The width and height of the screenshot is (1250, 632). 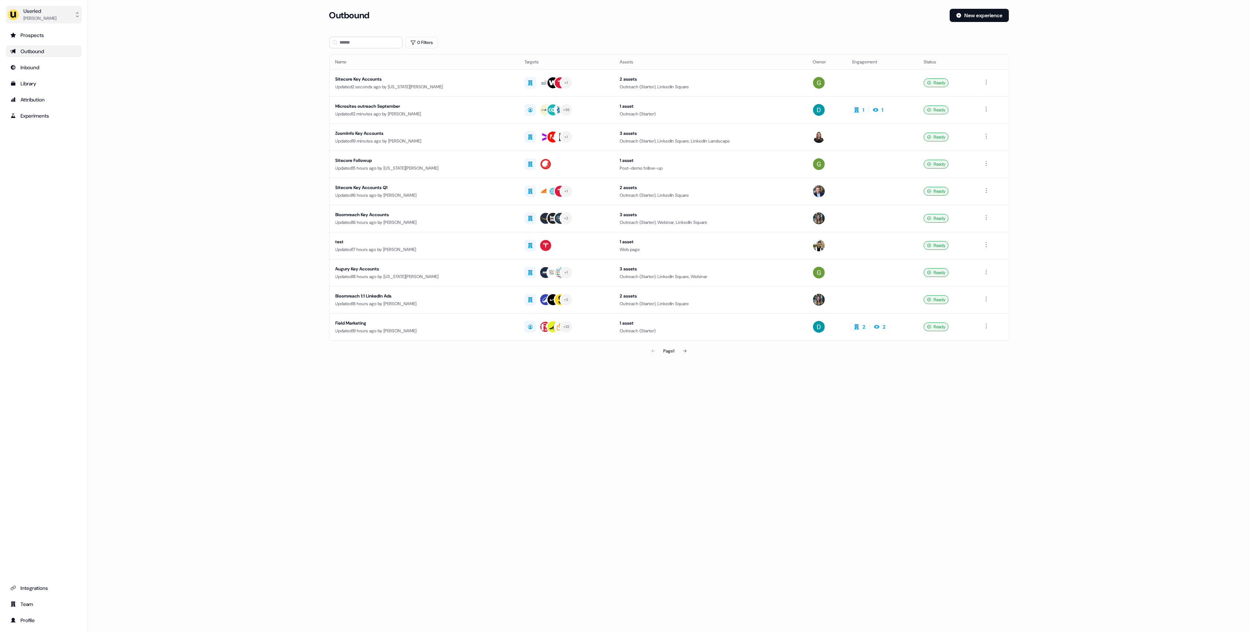 I want to click on div: Field Marketing, so click(x=424, y=323).